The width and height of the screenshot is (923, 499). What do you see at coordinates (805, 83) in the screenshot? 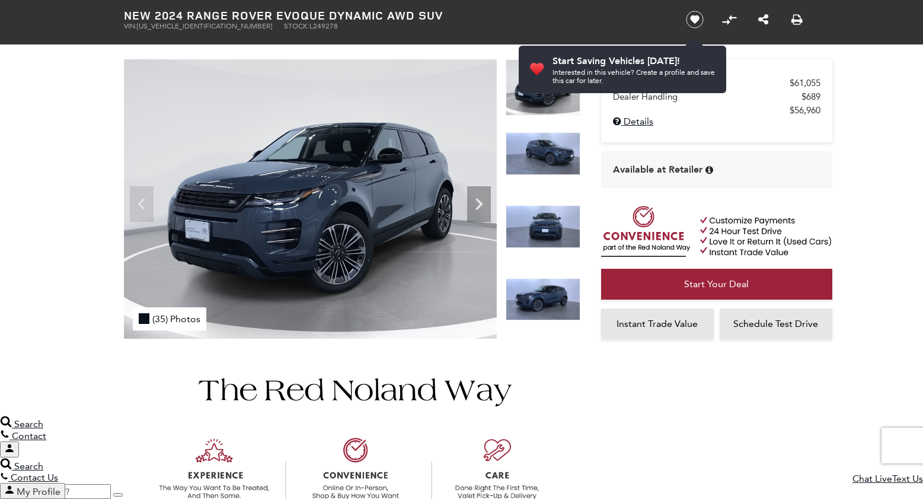
I see `span: $61,055` at bounding box center [805, 83].